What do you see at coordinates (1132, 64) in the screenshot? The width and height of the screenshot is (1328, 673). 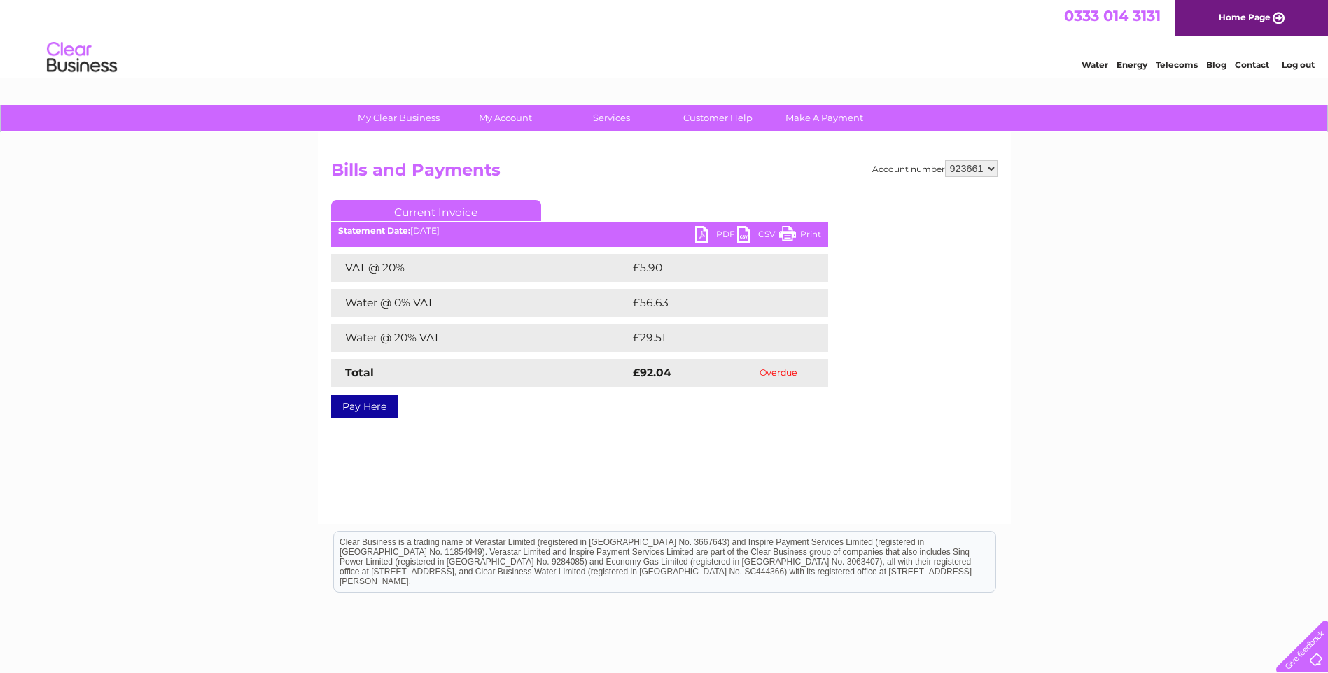 I see `a: Energy` at bounding box center [1132, 64].